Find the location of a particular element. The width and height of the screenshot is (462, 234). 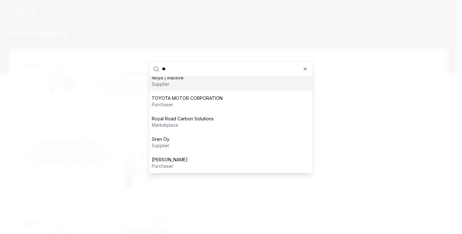

p: Royal Road Carbon Solutions is located at coordinates (182, 119).